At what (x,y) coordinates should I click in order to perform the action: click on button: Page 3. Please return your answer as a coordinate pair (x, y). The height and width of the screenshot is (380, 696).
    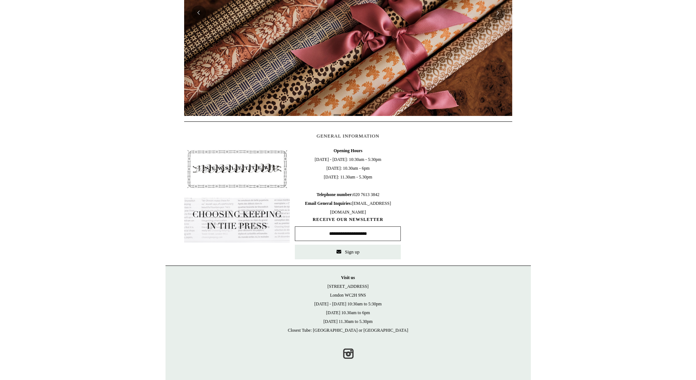
    Looking at the image, I should click on (359, 115).